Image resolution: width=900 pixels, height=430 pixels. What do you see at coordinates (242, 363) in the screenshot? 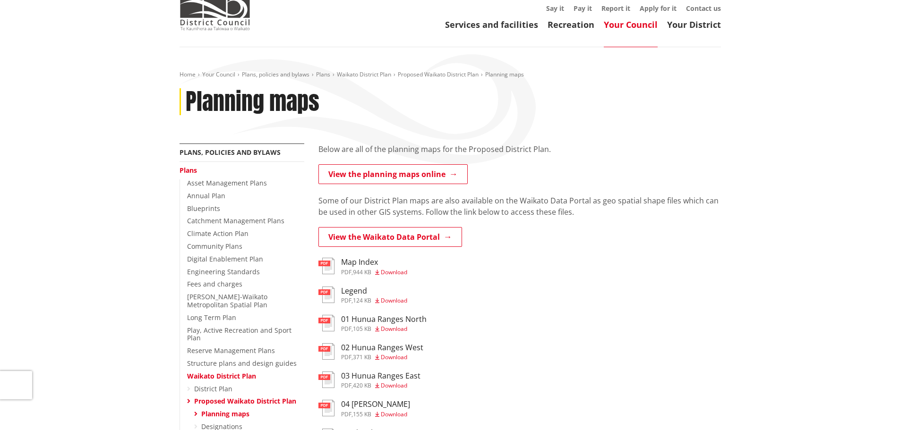
I see `a: Structure plans and design guides` at bounding box center [242, 363].